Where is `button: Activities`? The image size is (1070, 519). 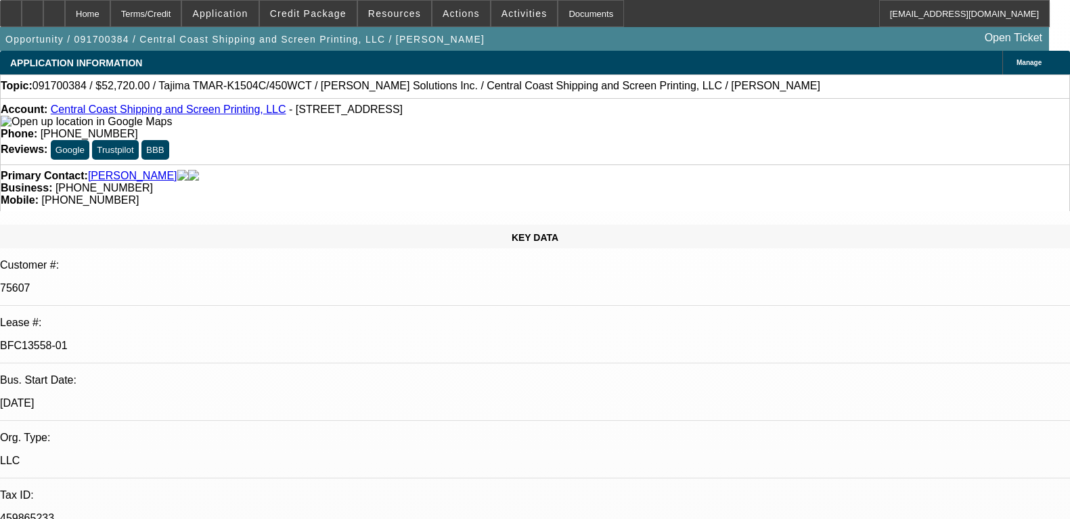 button: Activities is located at coordinates (525, 14).